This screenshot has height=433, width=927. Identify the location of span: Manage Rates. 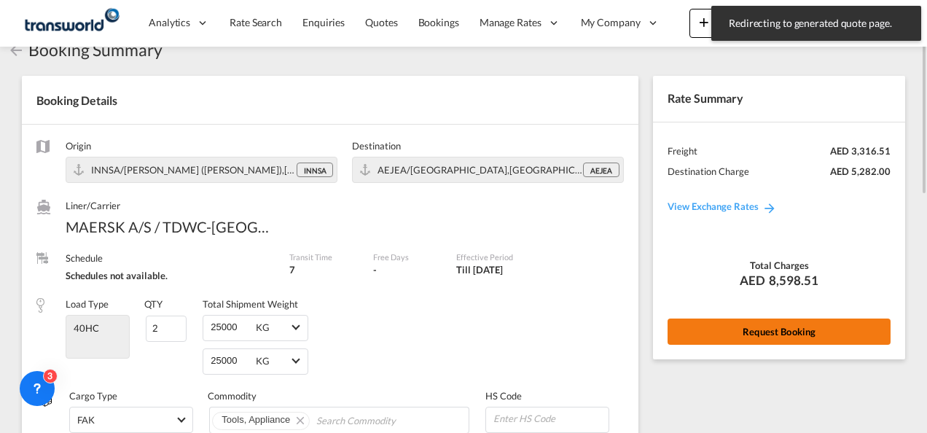
(510, 23).